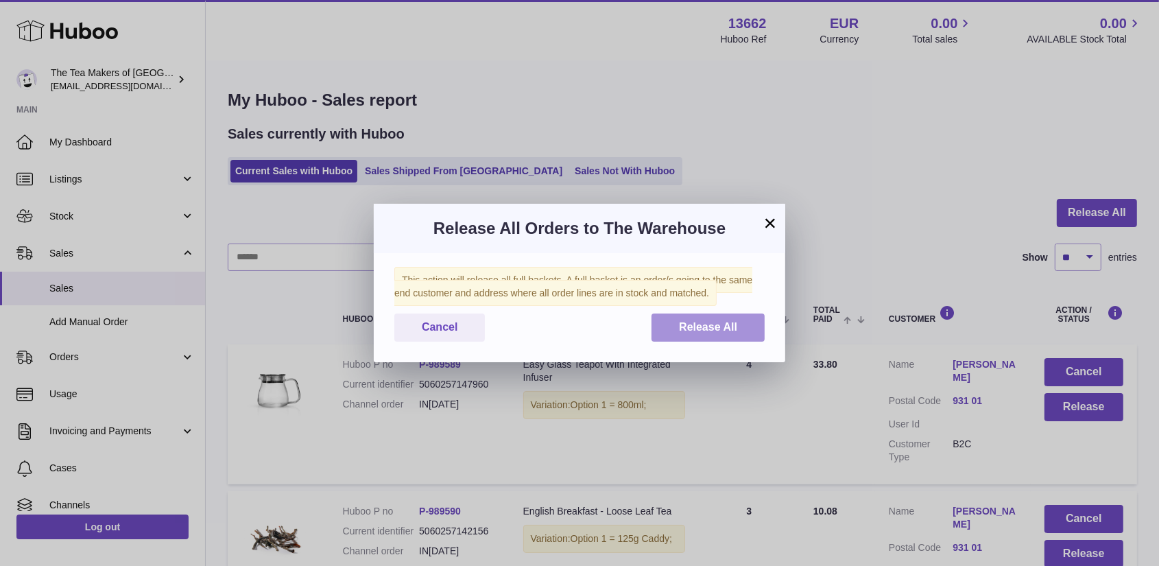 The width and height of the screenshot is (1159, 566). Describe the element at coordinates (580, 228) in the screenshot. I see `h3: Release All Orders to The Warehouse` at that location.